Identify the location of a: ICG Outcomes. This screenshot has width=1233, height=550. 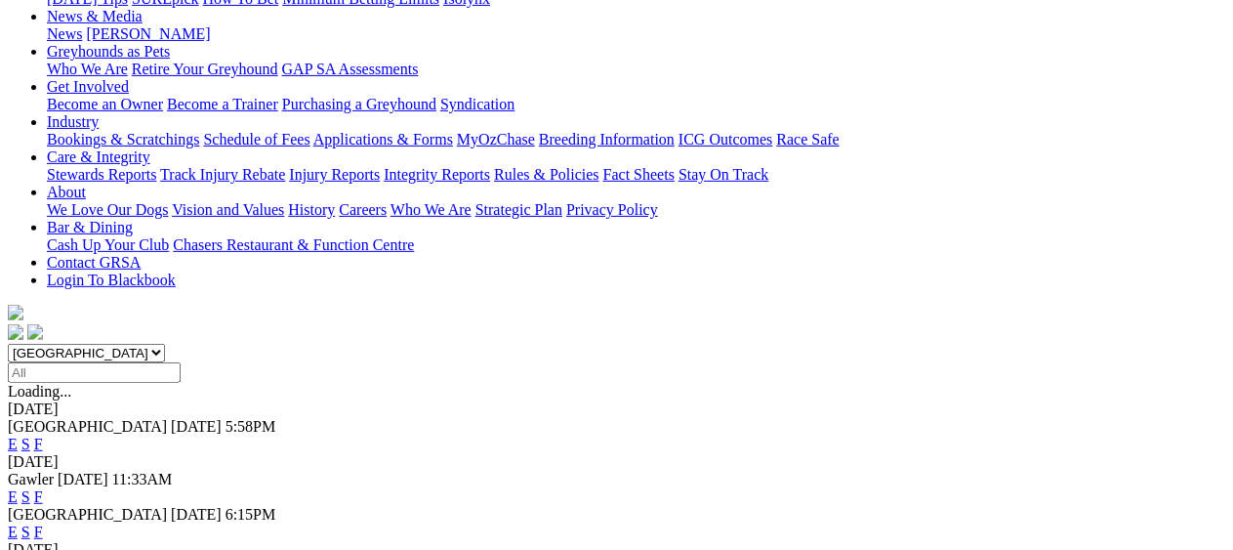
(726, 139).